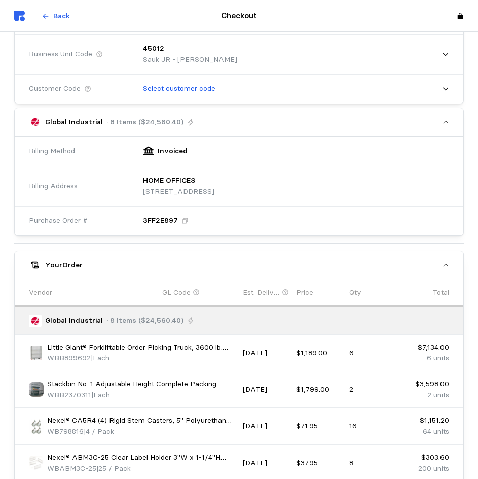 The image size is (478, 479). I want to click on p: Est. Delivery, so click(262, 293).